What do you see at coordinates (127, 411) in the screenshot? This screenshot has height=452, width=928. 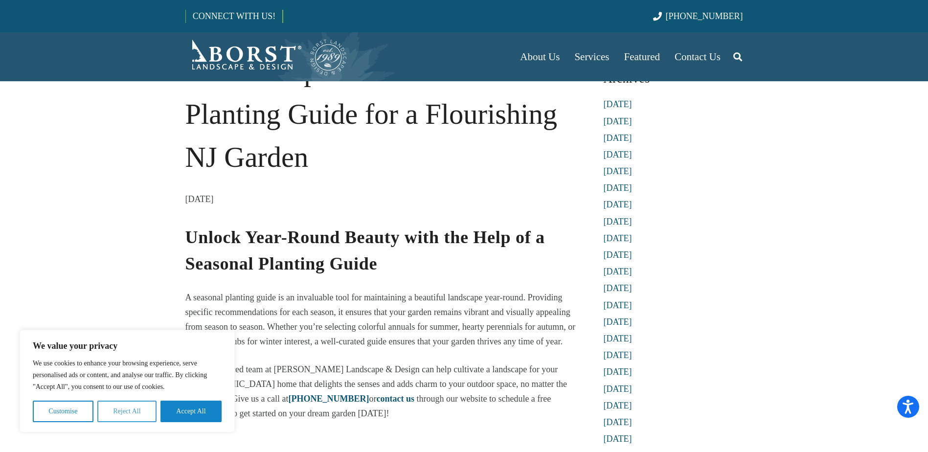 I see `button: Reject All` at bounding box center [127, 411].